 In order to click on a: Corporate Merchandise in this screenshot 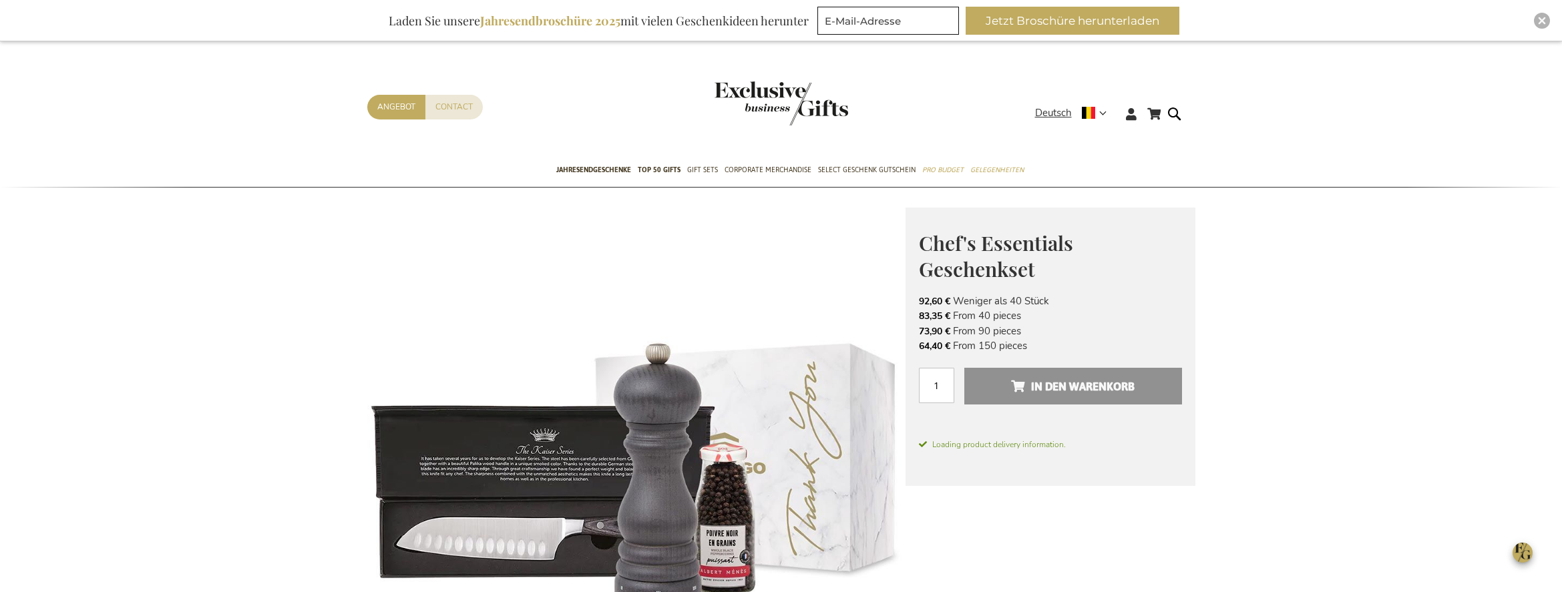, I will do `click(768, 171)`.